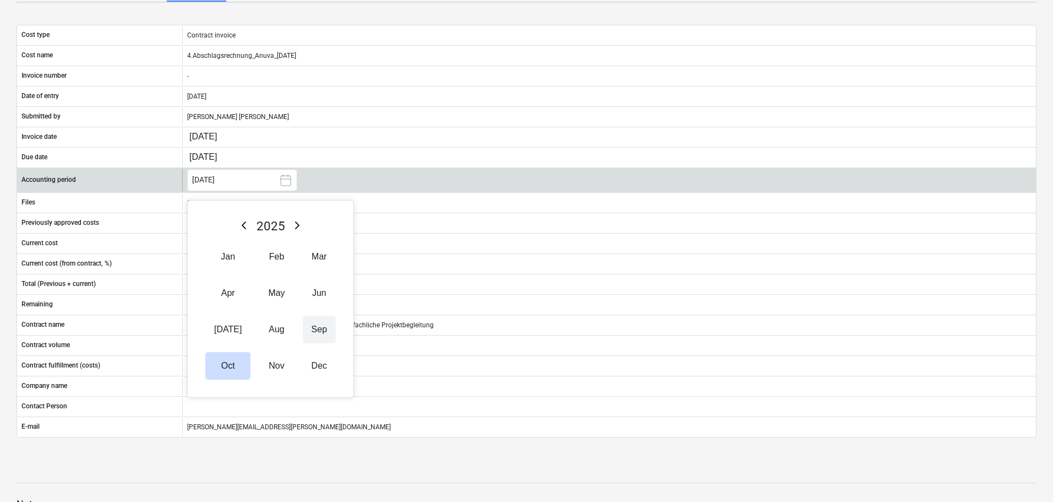  I want to click on p: Total (Previous + current), so click(58, 284).